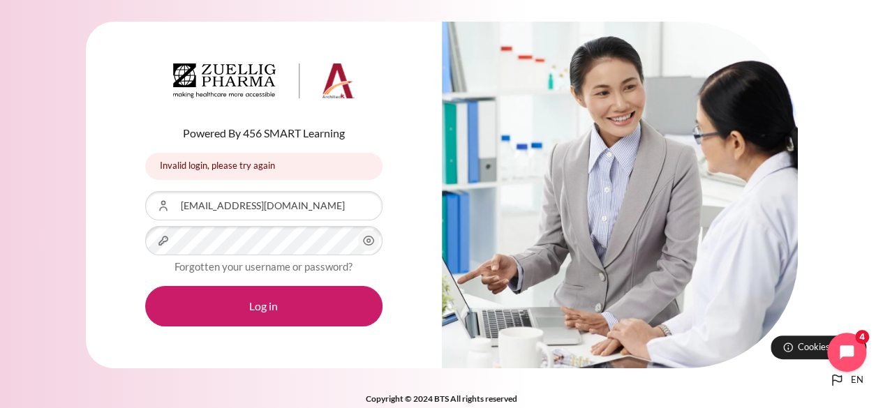  I want to click on span: Cookies notice, so click(827, 347).